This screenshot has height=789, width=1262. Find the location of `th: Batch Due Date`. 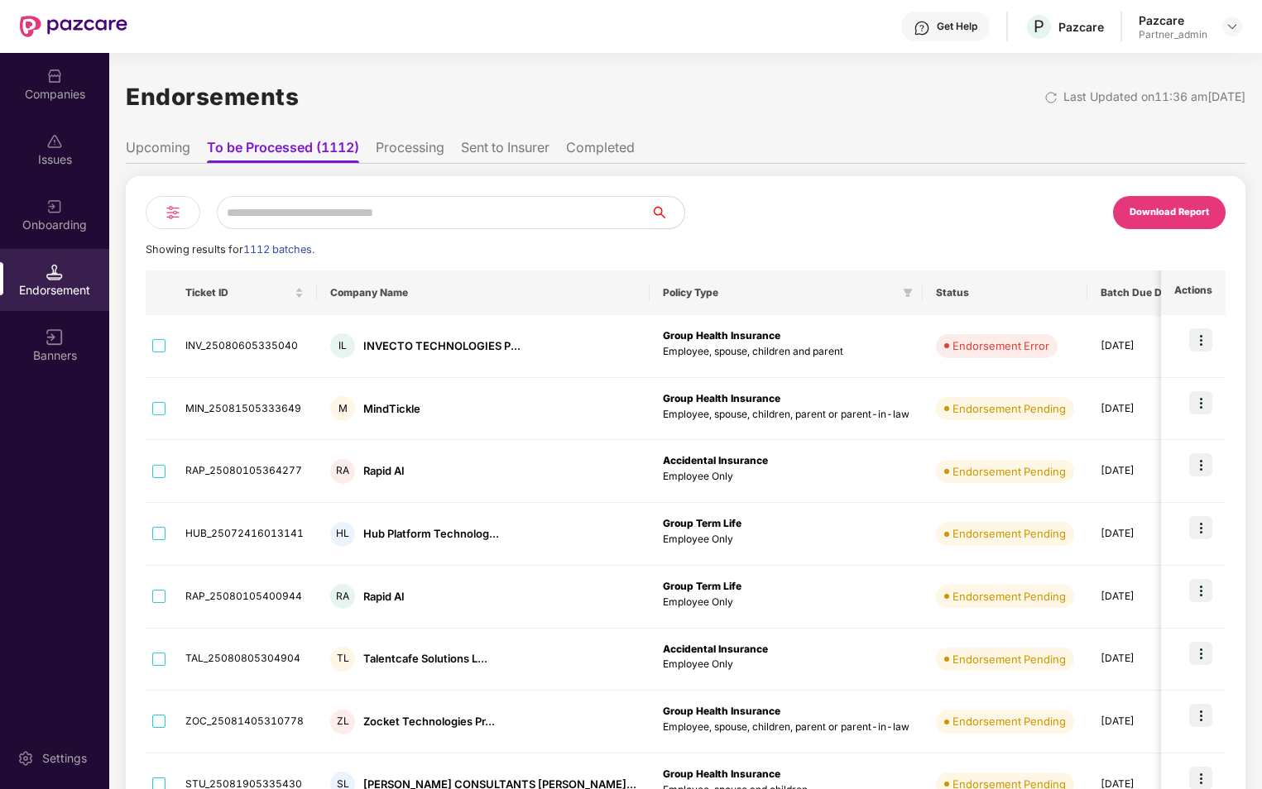

th: Batch Due Date is located at coordinates (1145, 293).